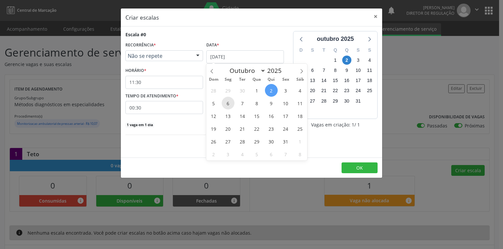 This screenshot has width=503, height=249. What do you see at coordinates (213, 116) in the screenshot?
I see `span: Outubro 12, 2025` at bounding box center [213, 116].